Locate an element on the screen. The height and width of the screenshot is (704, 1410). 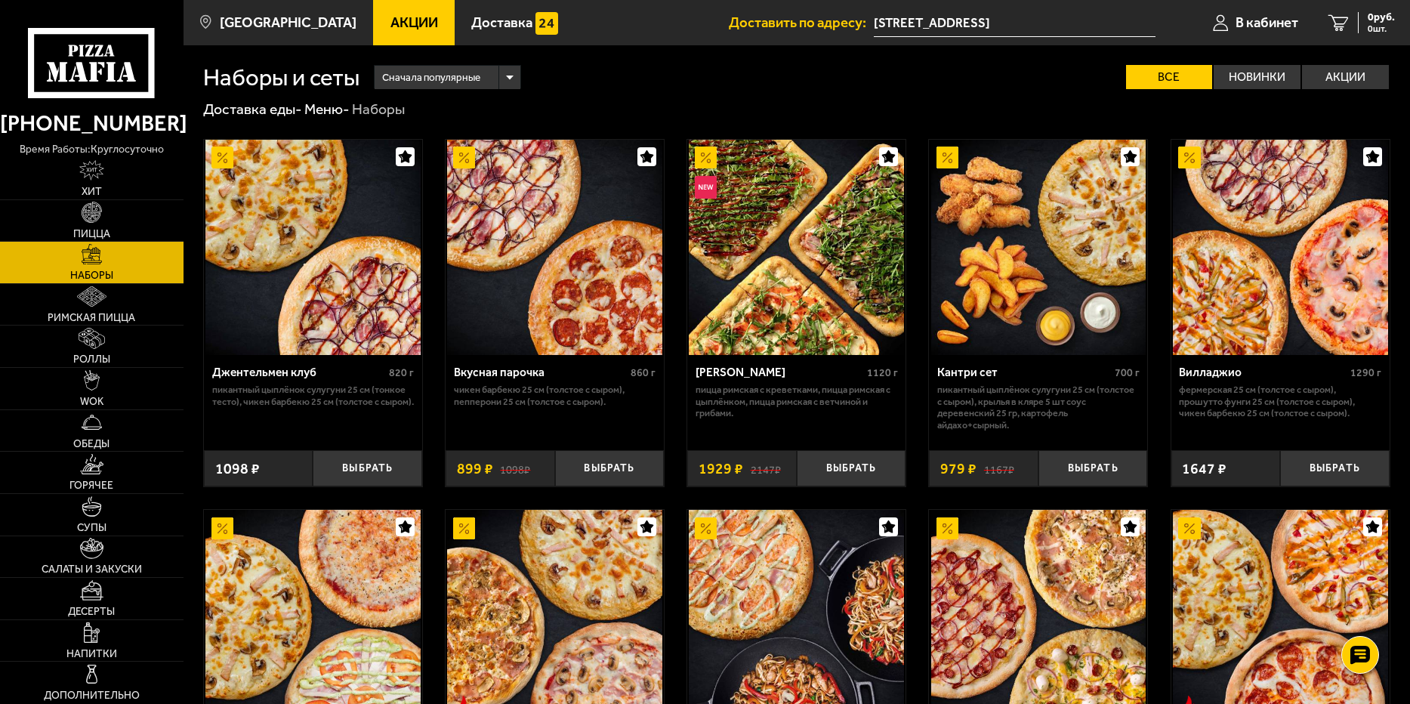
span: 899 ₽ is located at coordinates (475, 468).